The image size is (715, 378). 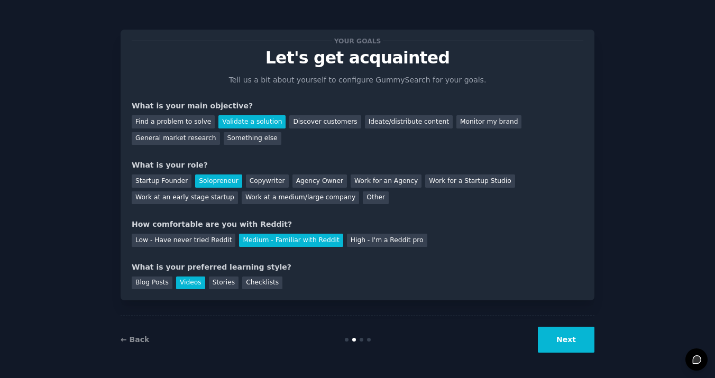 I want to click on div: Work for a Startup Studio, so click(x=470, y=181).